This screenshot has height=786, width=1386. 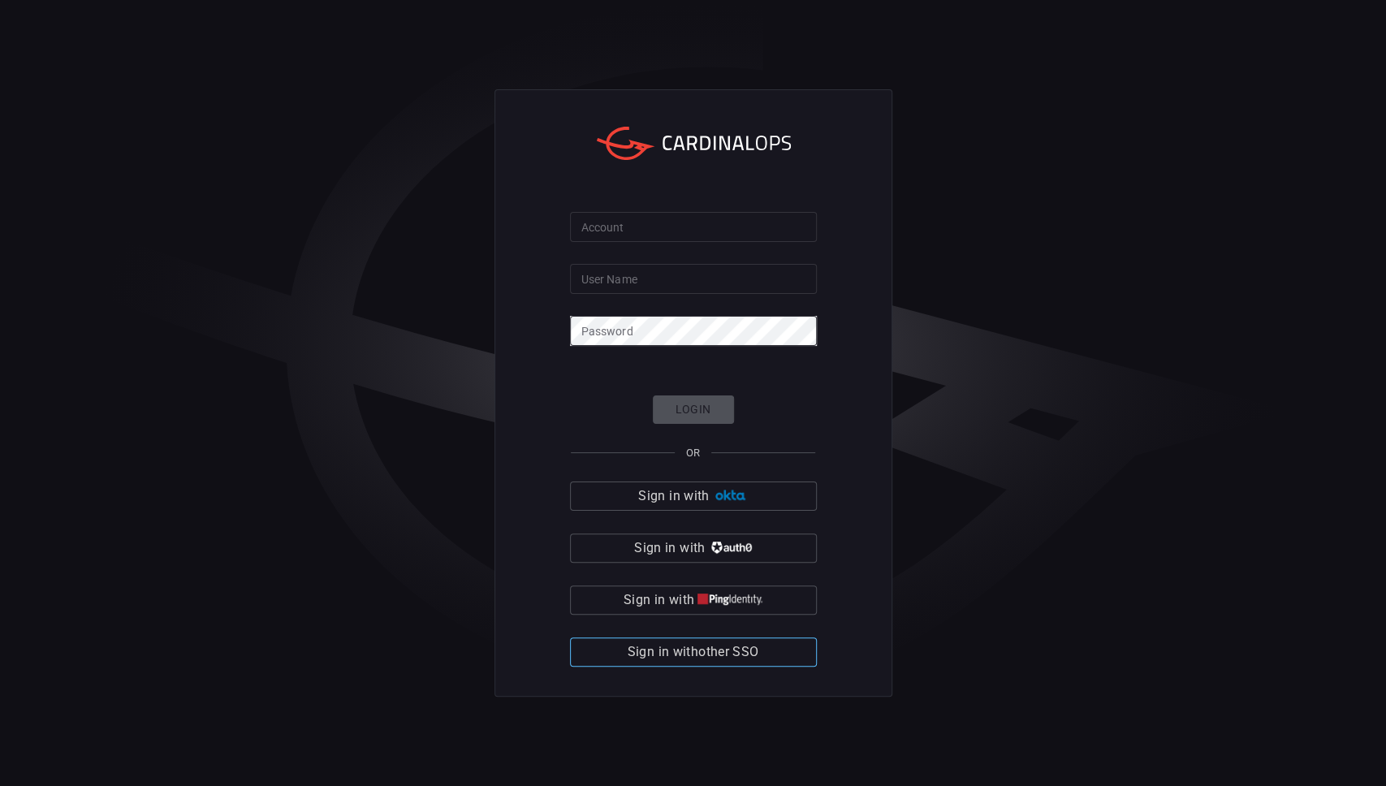 What do you see at coordinates (694, 279) in the screenshot?
I see `input: Type your user name` at bounding box center [694, 279].